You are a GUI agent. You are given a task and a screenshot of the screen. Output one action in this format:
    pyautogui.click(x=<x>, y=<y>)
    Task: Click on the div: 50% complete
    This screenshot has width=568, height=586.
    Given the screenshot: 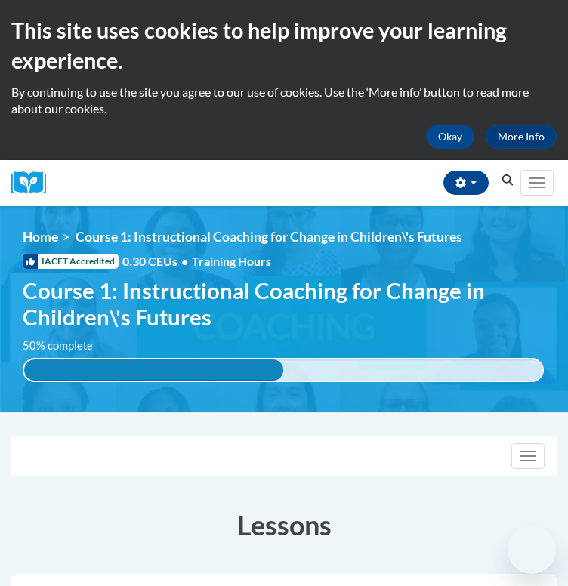 What is the action you would take?
    pyautogui.click(x=153, y=370)
    